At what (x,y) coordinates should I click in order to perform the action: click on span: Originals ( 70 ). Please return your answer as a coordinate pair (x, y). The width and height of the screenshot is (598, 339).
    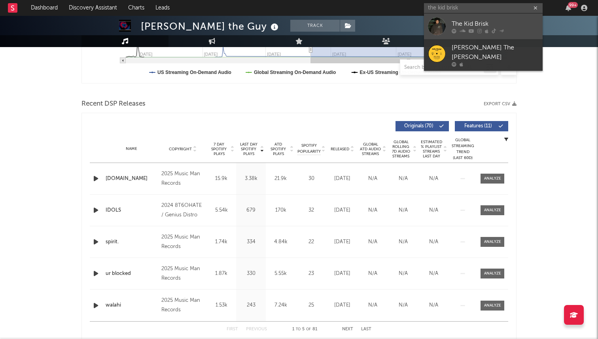
    Looking at the image, I should click on (419, 126).